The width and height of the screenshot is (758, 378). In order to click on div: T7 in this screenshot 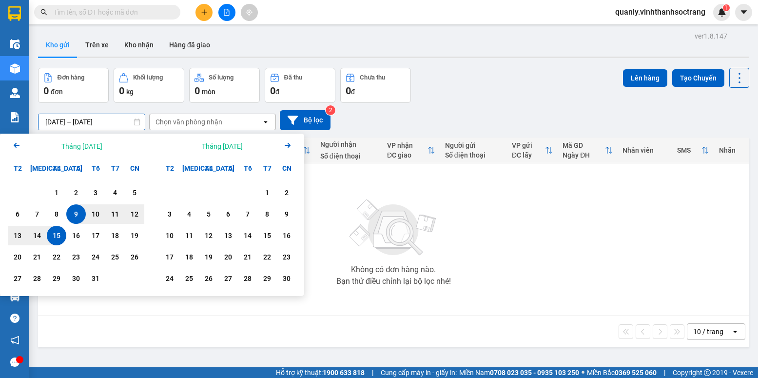, I will do `click(267, 168)`.